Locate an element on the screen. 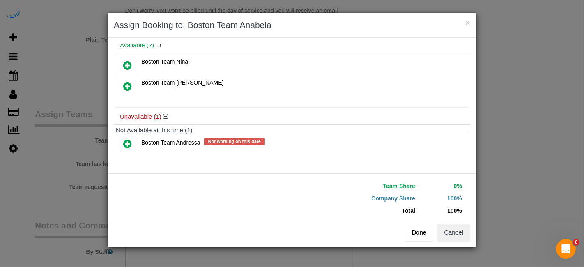 The height and width of the screenshot is (267, 584). h4: Unavailable (1) is located at coordinates (292, 117).